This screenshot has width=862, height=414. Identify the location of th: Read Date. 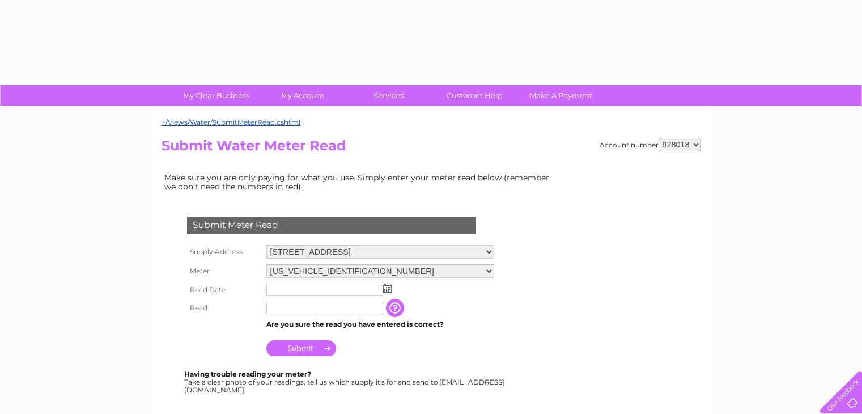
(224, 290).